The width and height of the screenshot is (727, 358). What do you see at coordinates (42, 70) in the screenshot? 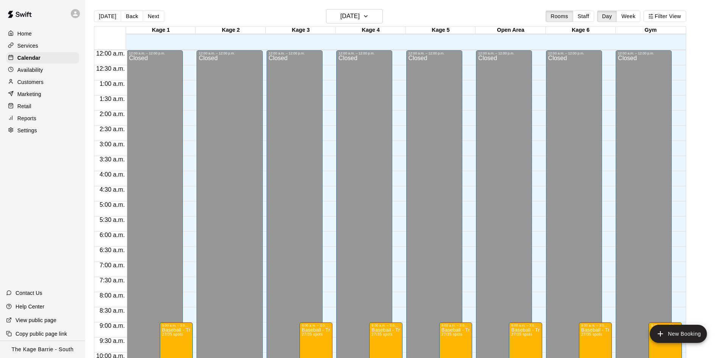
I see `div: Availability` at bounding box center [42, 70].